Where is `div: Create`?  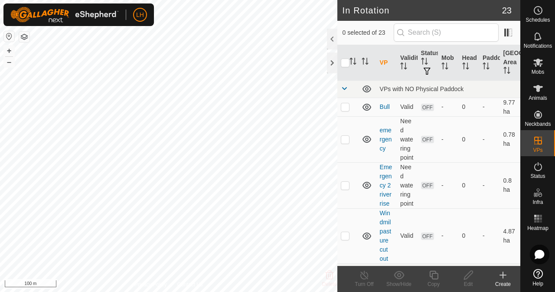
div: Create is located at coordinates (503, 284).